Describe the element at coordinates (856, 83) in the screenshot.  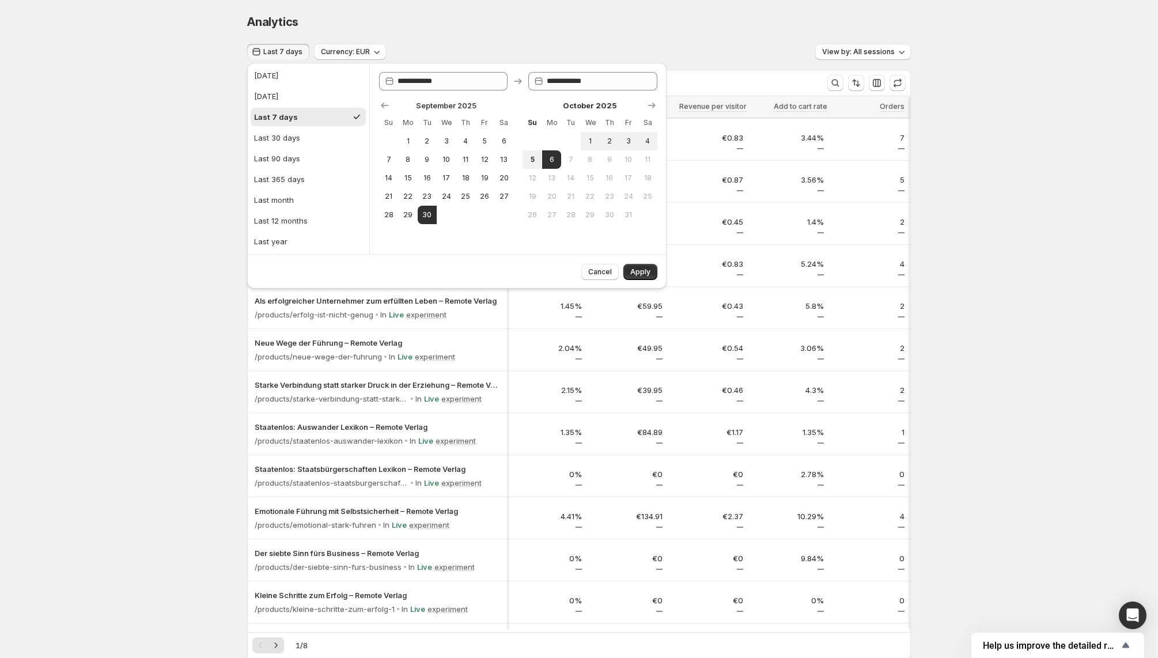
I see `button: Sort the results` at that location.